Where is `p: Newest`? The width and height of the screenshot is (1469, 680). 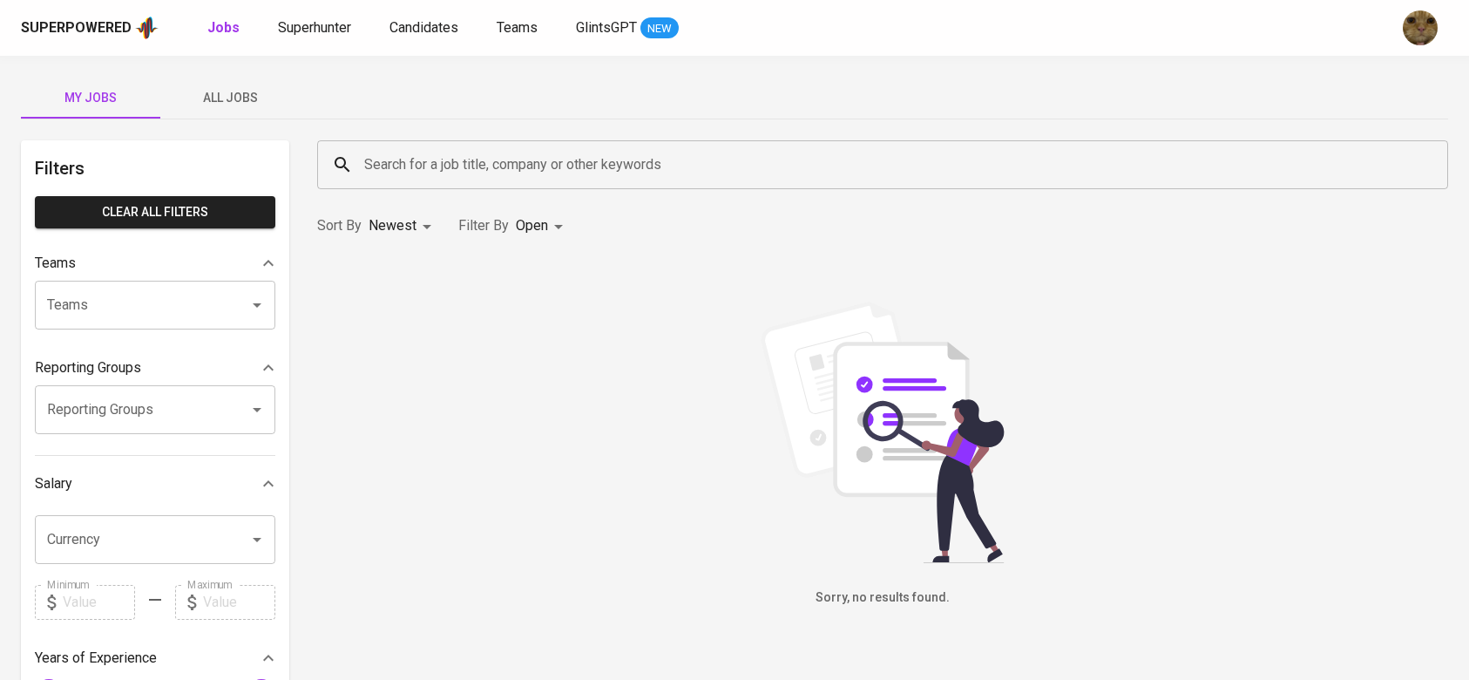 p: Newest is located at coordinates (392, 226).